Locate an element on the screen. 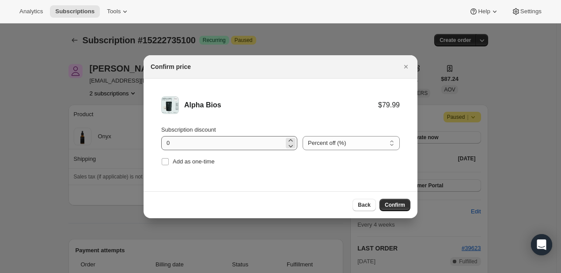 The height and width of the screenshot is (273, 561). div: Open Intercom Messenger is located at coordinates (542, 245).